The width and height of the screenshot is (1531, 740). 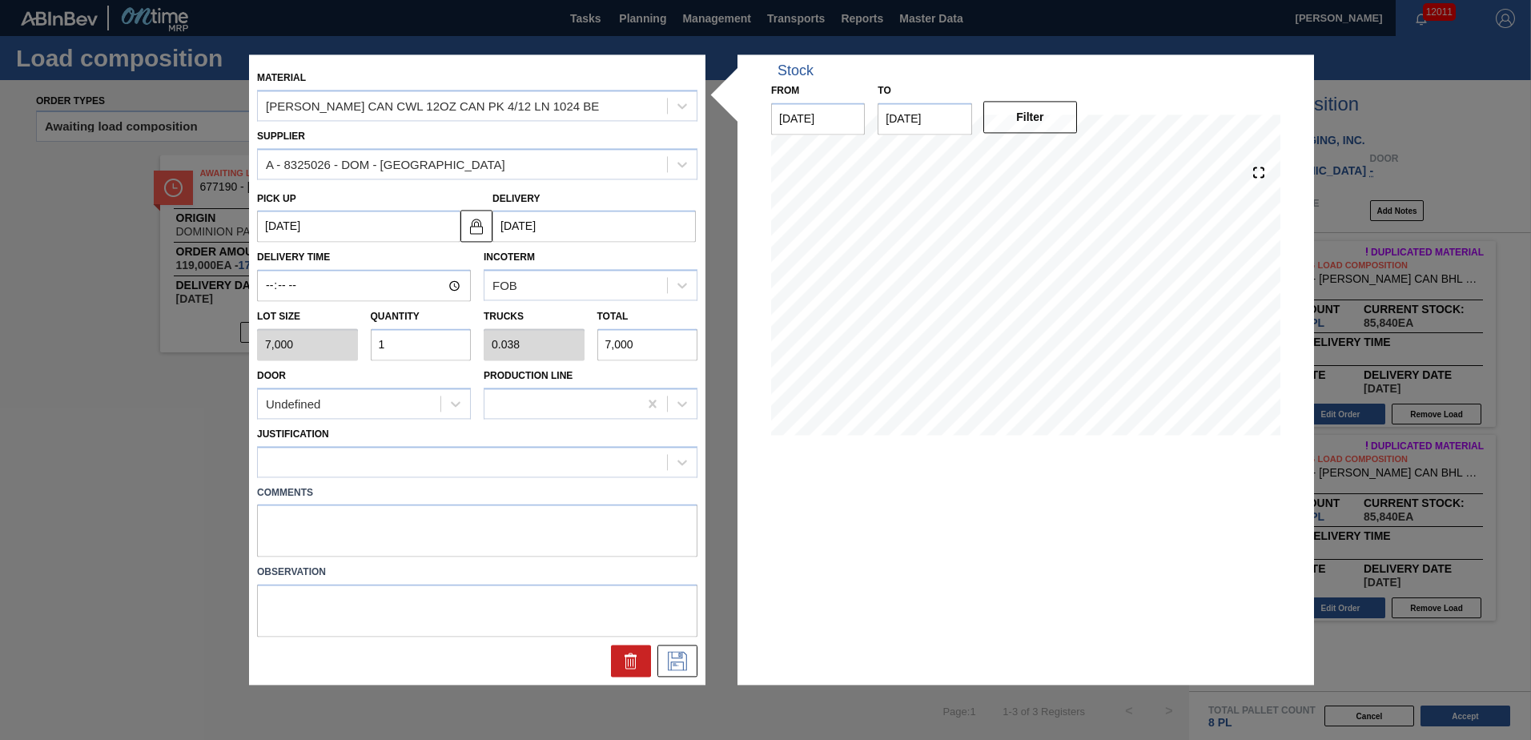 I want to click on label: Delivery Time, so click(x=363, y=258).